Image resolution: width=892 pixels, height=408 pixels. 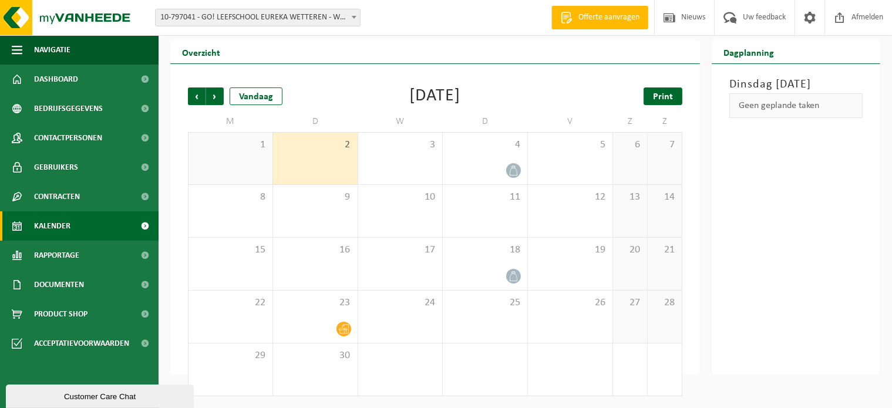 I want to click on span: 23, so click(x=315, y=303).